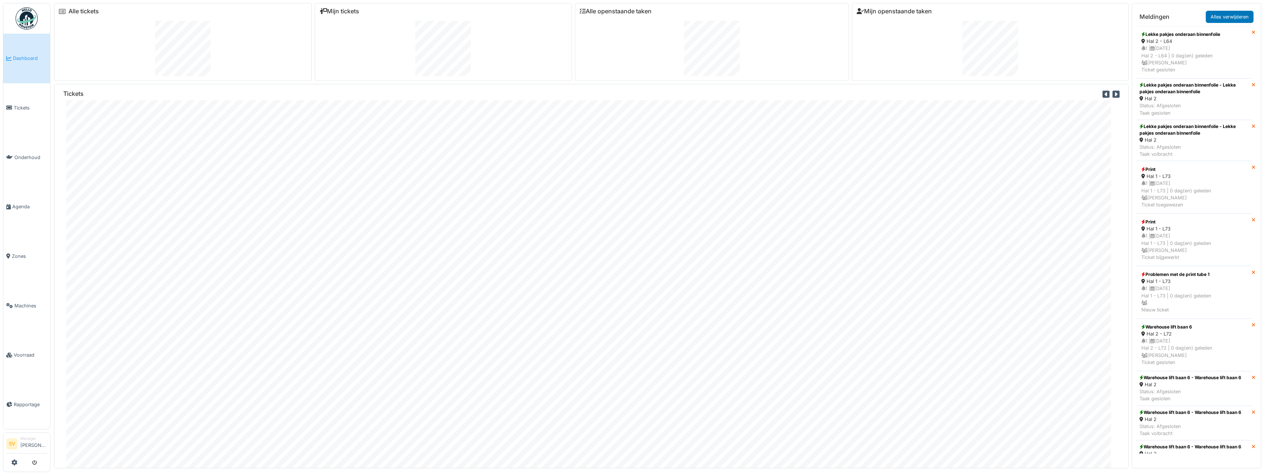 Image resolution: width=1265 pixels, height=475 pixels. Describe the element at coordinates (1194, 41) in the screenshot. I see `div: Hal 2 - L64` at that location.